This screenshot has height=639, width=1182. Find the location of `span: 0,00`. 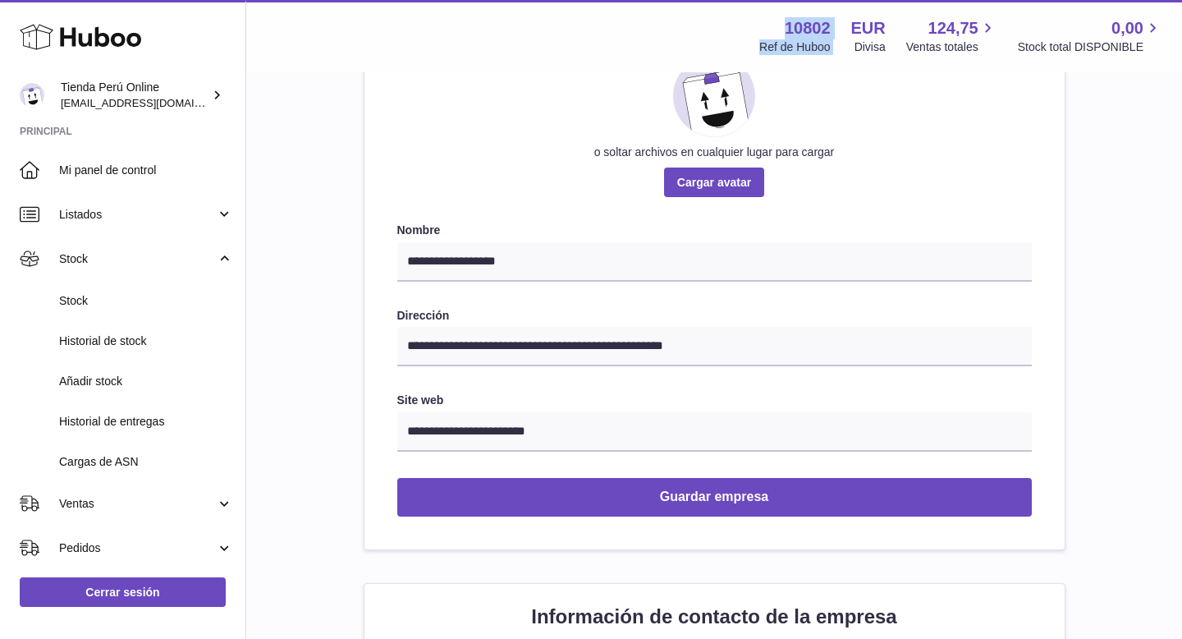

span: 0,00 is located at coordinates (1127, 28).